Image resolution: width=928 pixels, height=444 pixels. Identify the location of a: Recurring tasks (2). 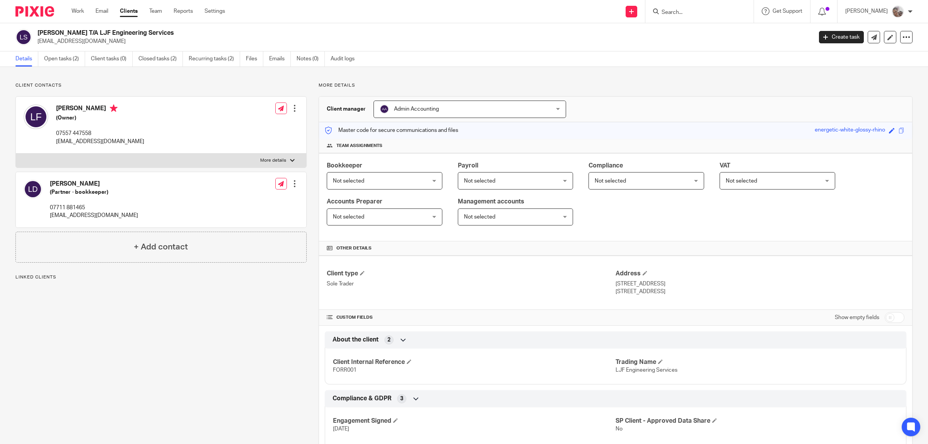
(214, 59).